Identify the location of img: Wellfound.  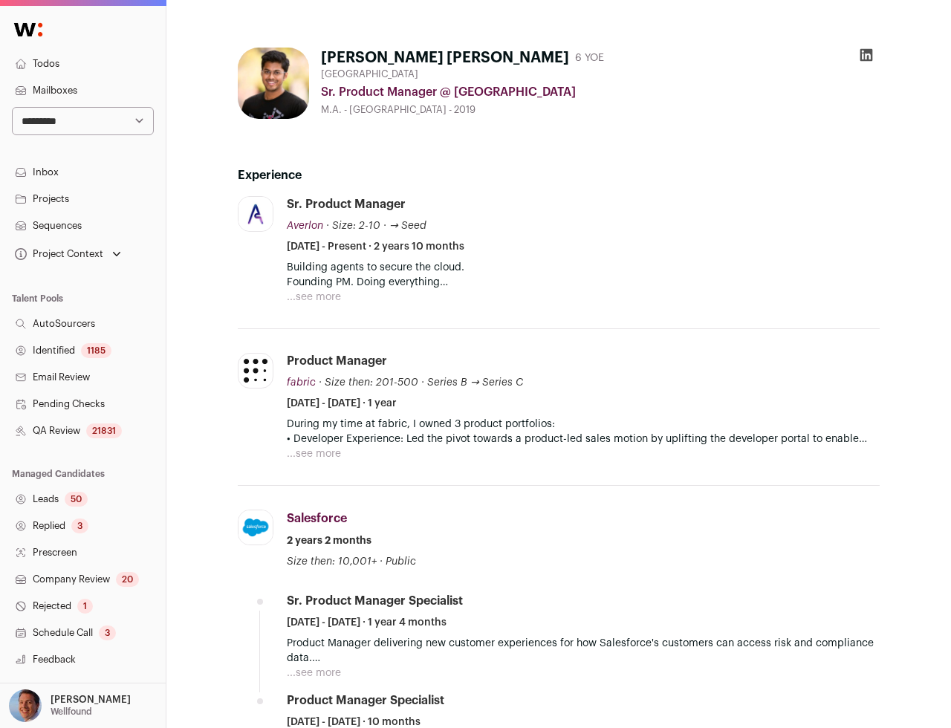
(28, 30).